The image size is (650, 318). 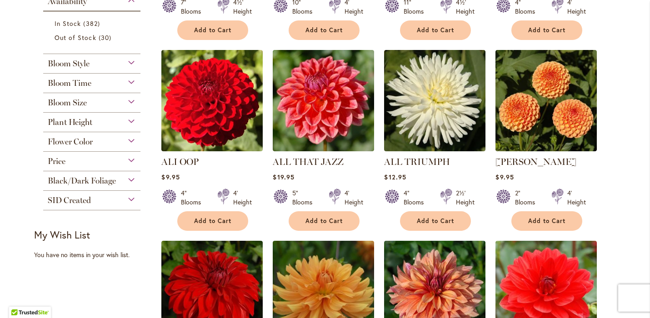 What do you see at coordinates (395, 177) in the screenshot?
I see `span: $12.95` at bounding box center [395, 177].